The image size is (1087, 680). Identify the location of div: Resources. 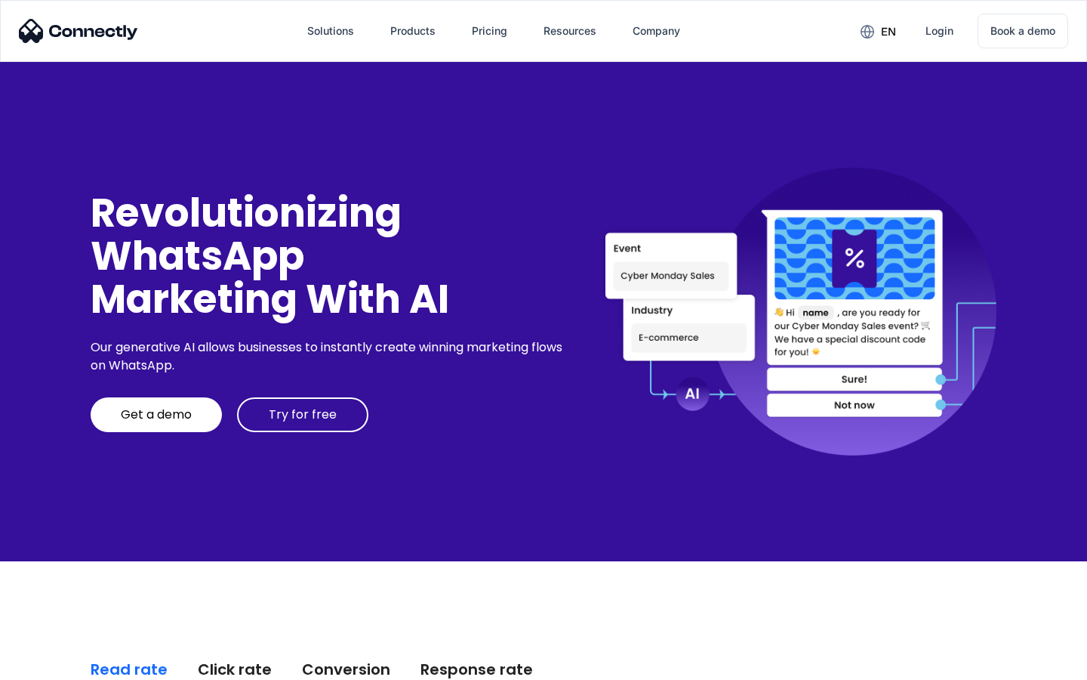
(570, 31).